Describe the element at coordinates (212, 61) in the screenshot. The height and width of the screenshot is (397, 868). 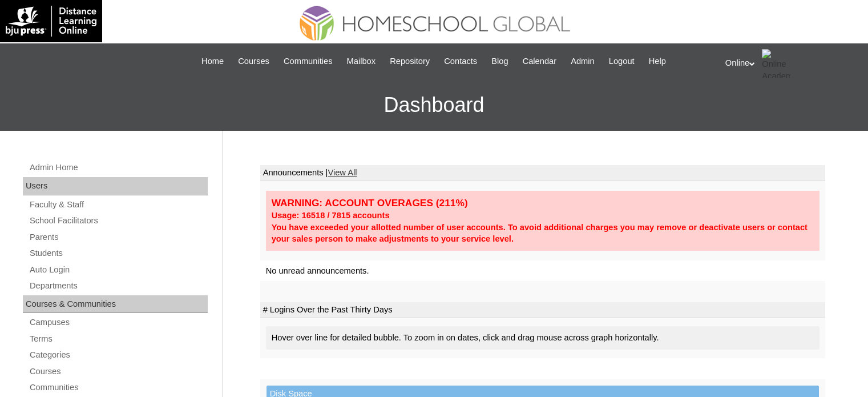
I see `a: Home` at that location.